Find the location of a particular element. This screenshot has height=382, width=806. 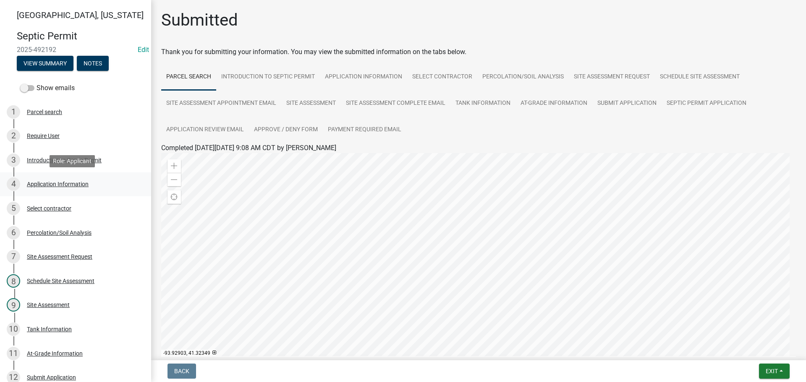

button: Back is located at coordinates (182, 371).